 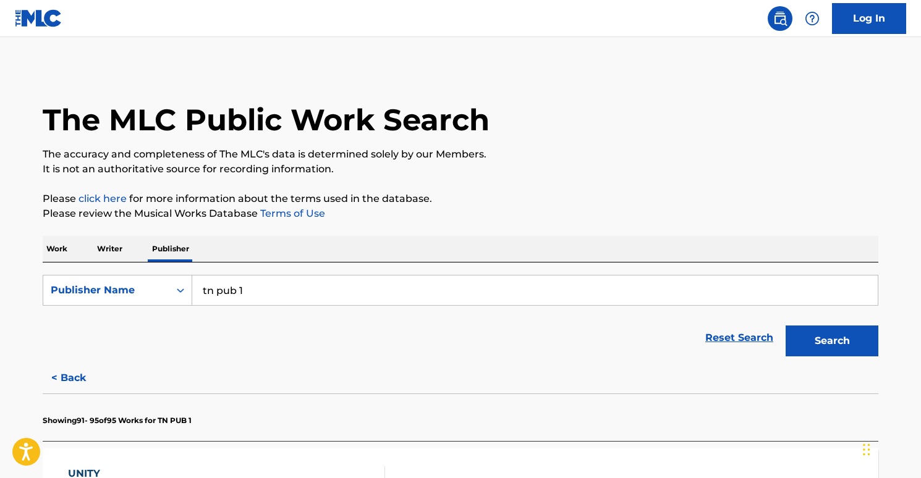 What do you see at coordinates (460, 214) in the screenshot?
I see `p: Please review the Musical Works Database` at bounding box center [460, 214].